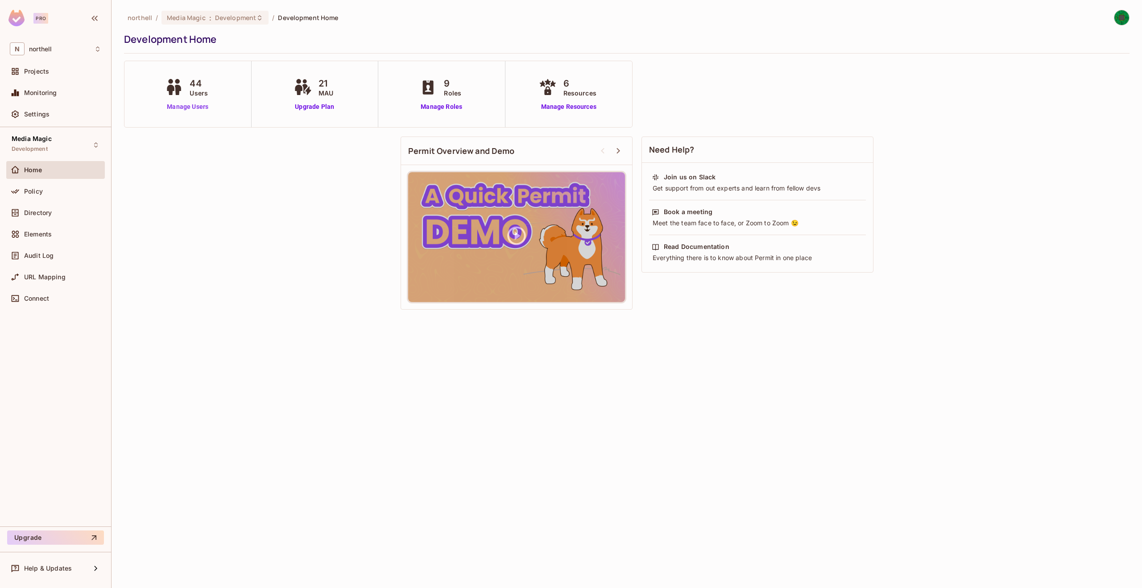 This screenshot has width=1142, height=588. I want to click on span: Home, so click(33, 170).